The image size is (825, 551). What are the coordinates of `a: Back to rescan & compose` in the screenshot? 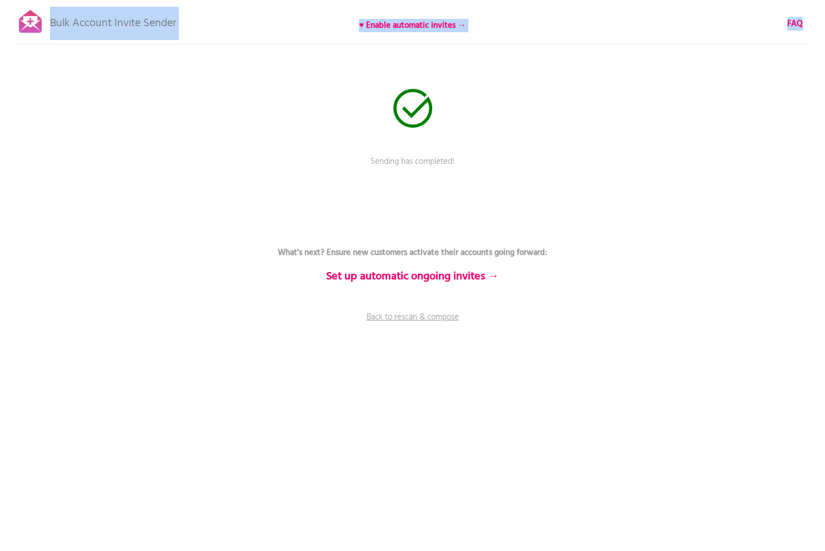 It's located at (413, 325).